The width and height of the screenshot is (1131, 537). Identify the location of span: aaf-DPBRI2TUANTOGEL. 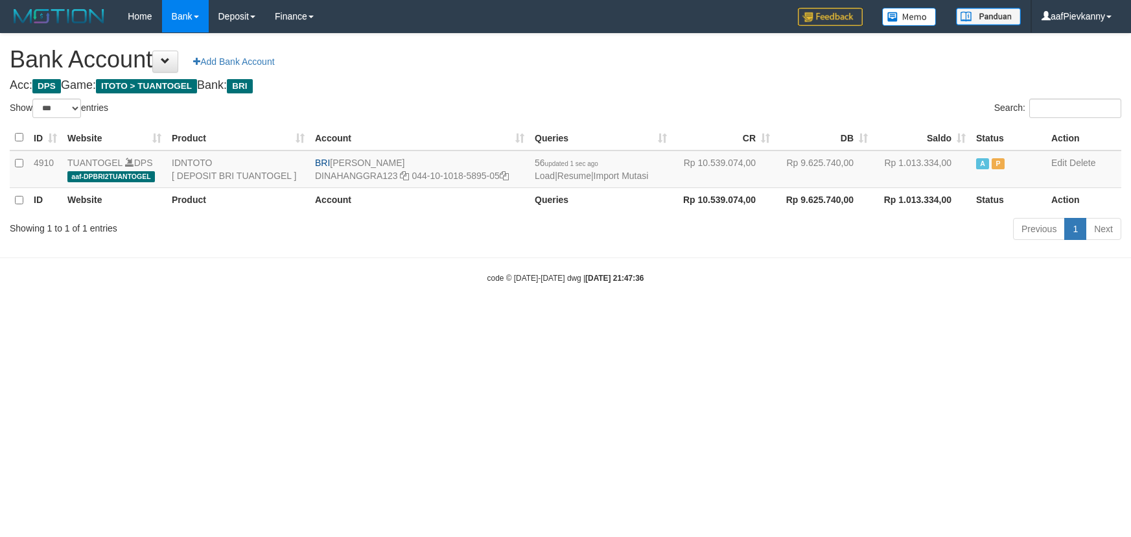
(111, 176).